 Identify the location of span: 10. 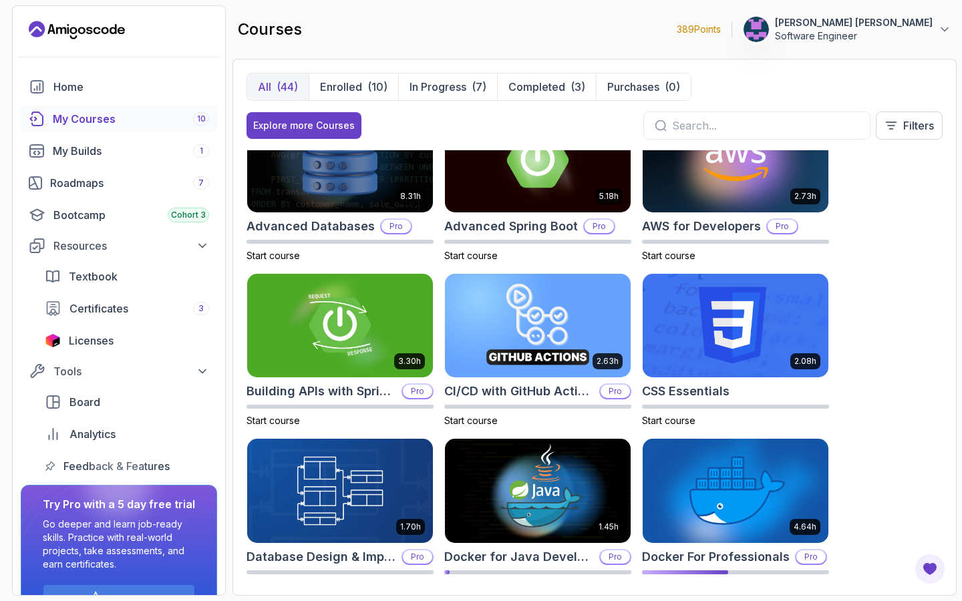
(201, 119).